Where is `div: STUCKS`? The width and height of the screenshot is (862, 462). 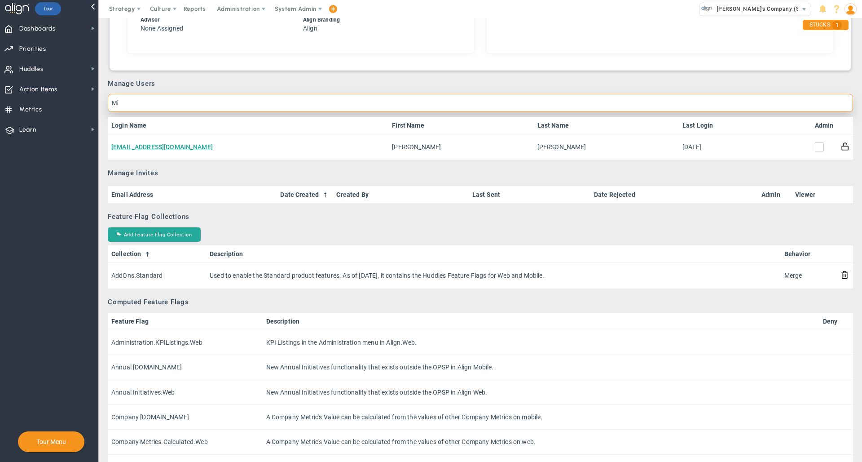
div: STUCKS is located at coordinates (826, 25).